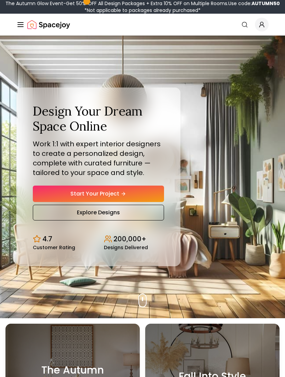 Image resolution: width=285 pixels, height=377 pixels. Describe the element at coordinates (54, 248) in the screenshot. I see `small: Customer Rating` at that location.